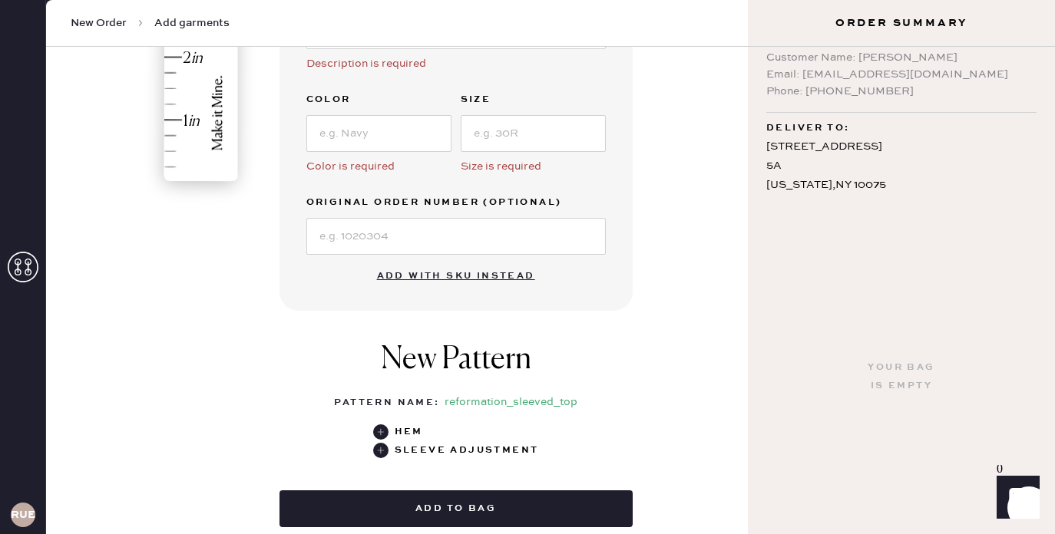 This screenshot has height=534, width=1055. What do you see at coordinates (456, 276) in the screenshot?
I see `button: Add with SKU instead` at bounding box center [456, 276].